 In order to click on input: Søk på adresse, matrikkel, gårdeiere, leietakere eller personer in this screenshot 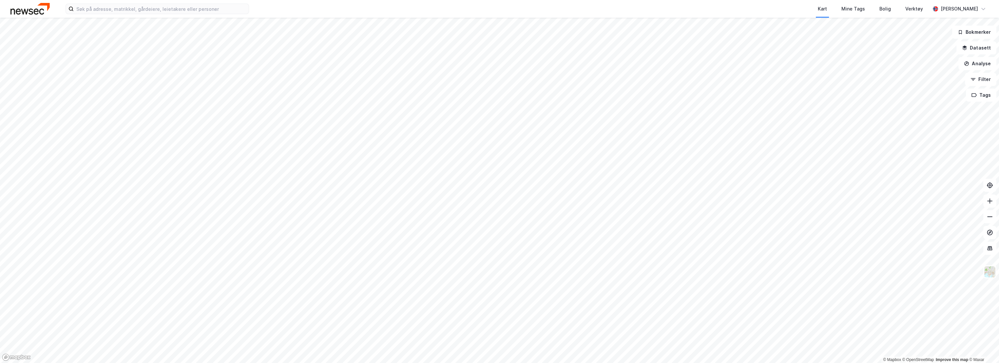, I will do `click(161, 9)`.